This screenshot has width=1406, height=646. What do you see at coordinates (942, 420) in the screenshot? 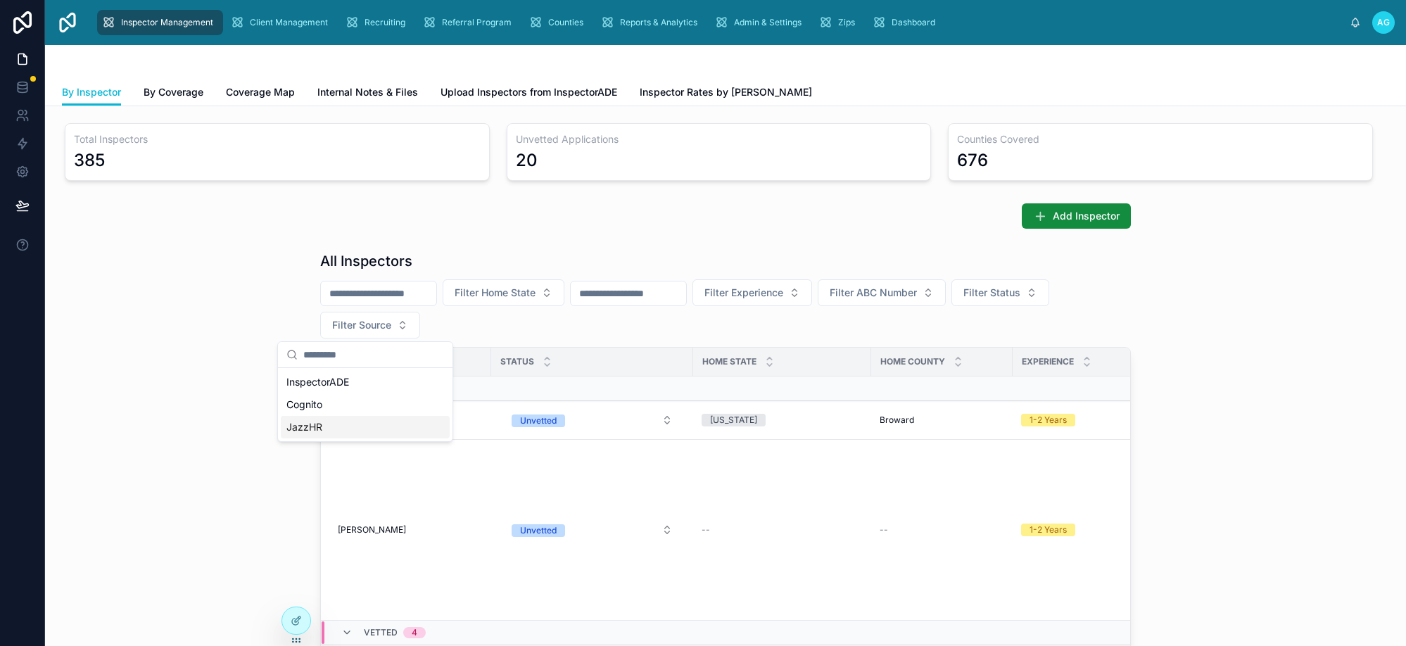
I see `a: Broward` at bounding box center [942, 420].